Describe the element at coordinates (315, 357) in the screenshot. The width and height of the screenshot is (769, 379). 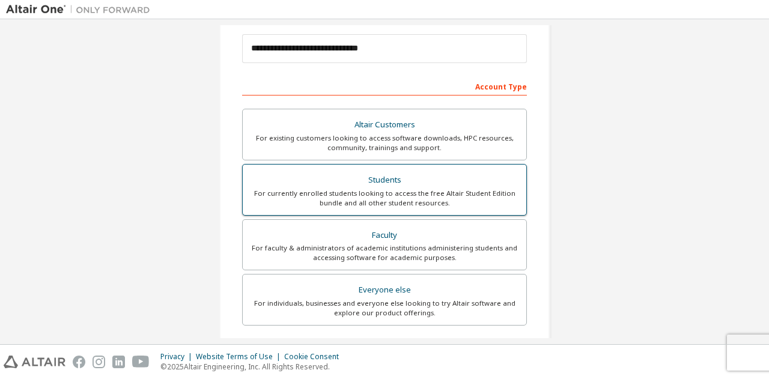
I see `div: Cookie Consent` at that location.